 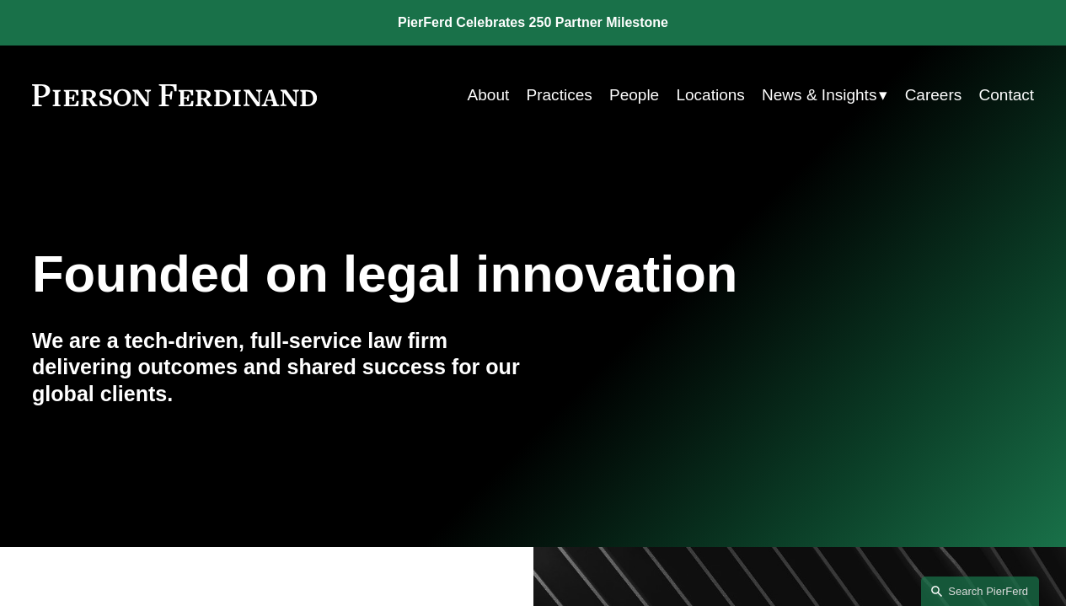 I want to click on a: Search this site, so click(x=980, y=591).